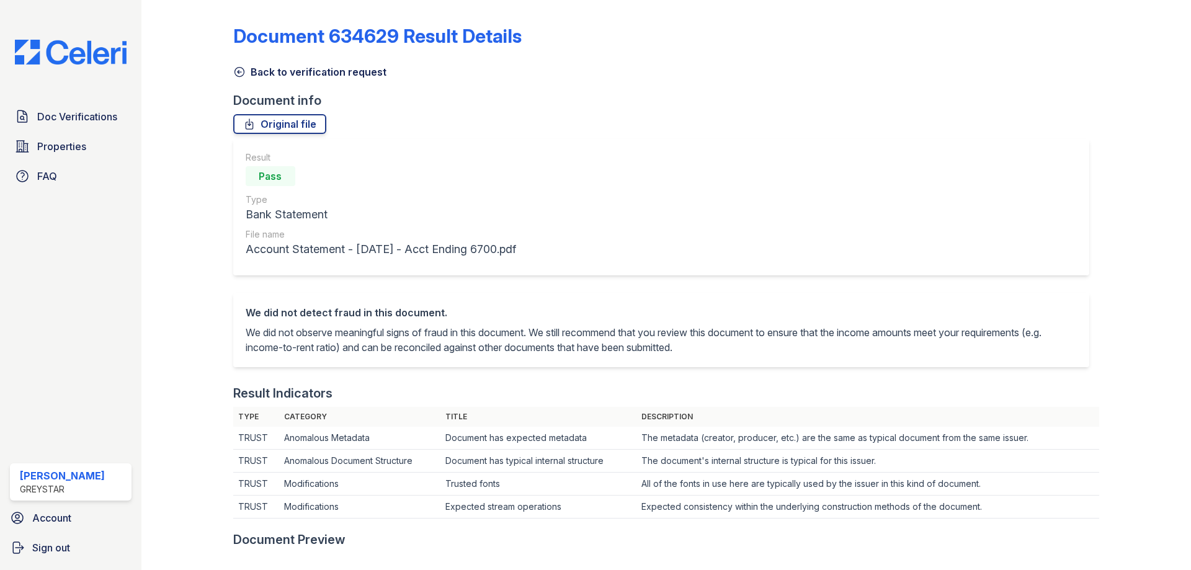 Image resolution: width=1191 pixels, height=570 pixels. Describe the element at coordinates (71, 518) in the screenshot. I see `a: Account` at that location.